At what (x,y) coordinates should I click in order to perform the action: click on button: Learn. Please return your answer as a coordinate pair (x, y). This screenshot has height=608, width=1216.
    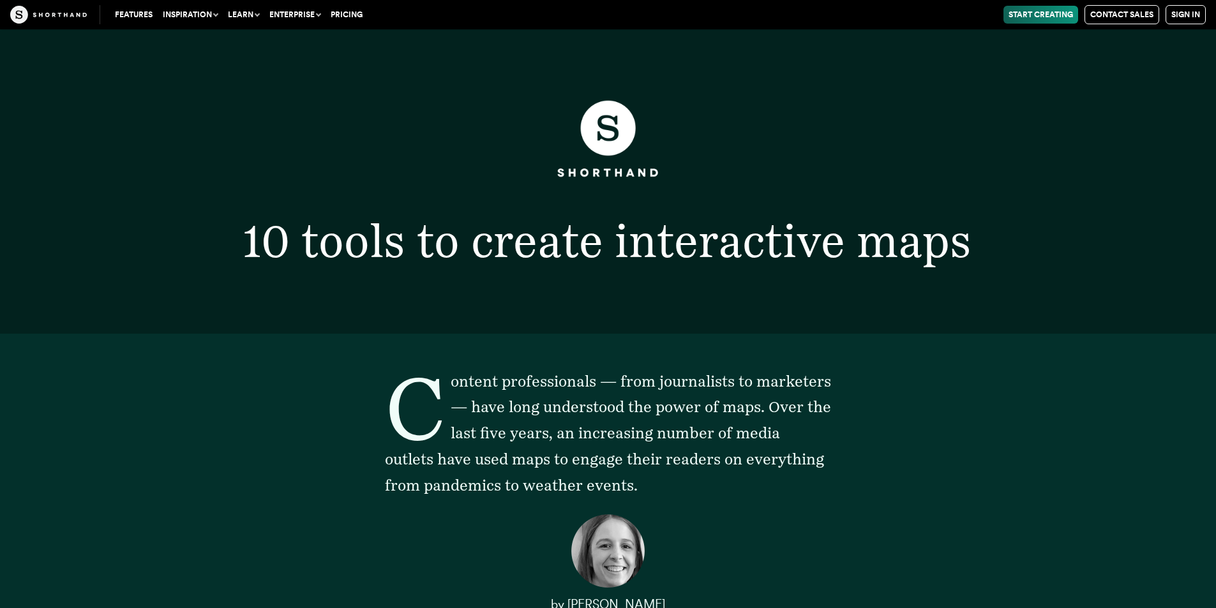
    Looking at the image, I should click on (243, 15).